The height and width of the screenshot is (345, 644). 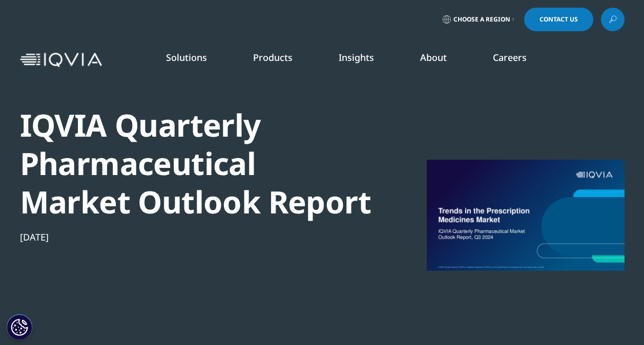 What do you see at coordinates (19, 327) in the screenshot?
I see `button: Cookie Settings` at bounding box center [19, 327].